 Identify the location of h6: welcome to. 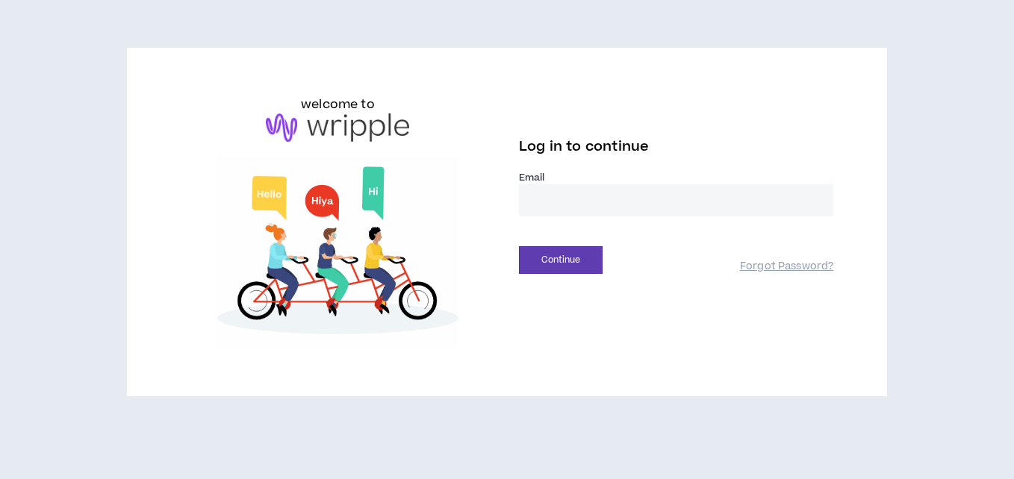
(337, 104).